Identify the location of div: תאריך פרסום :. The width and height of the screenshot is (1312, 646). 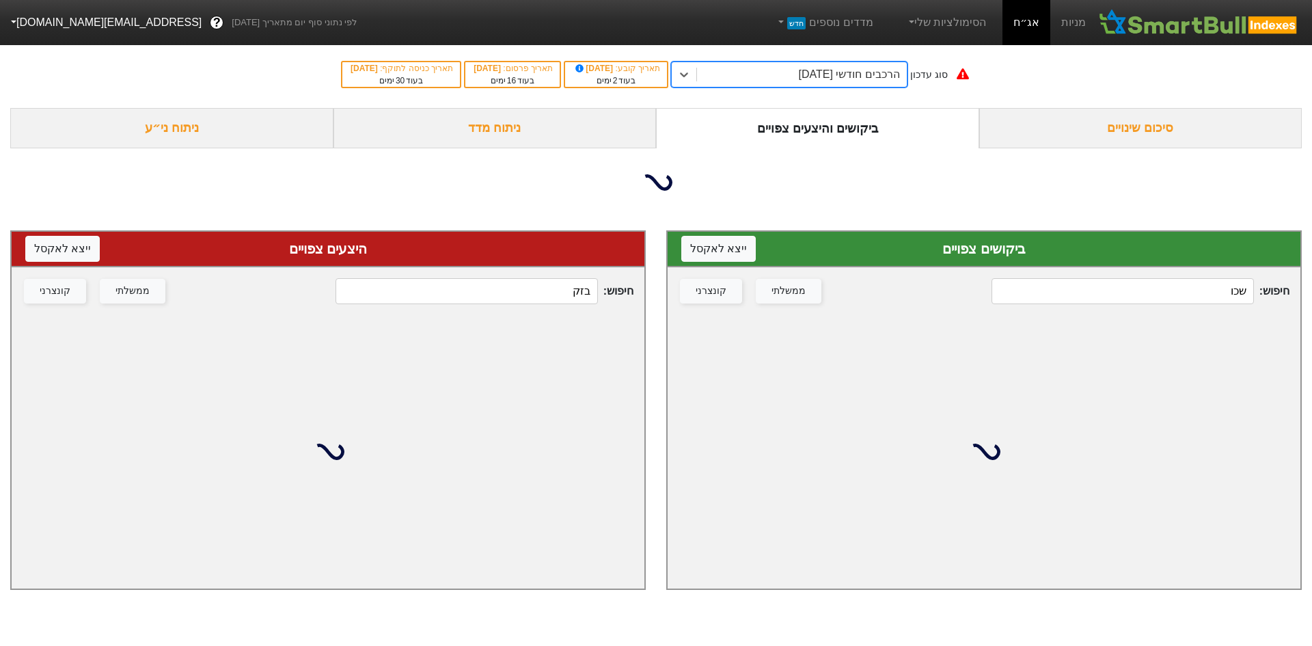
(513, 68).